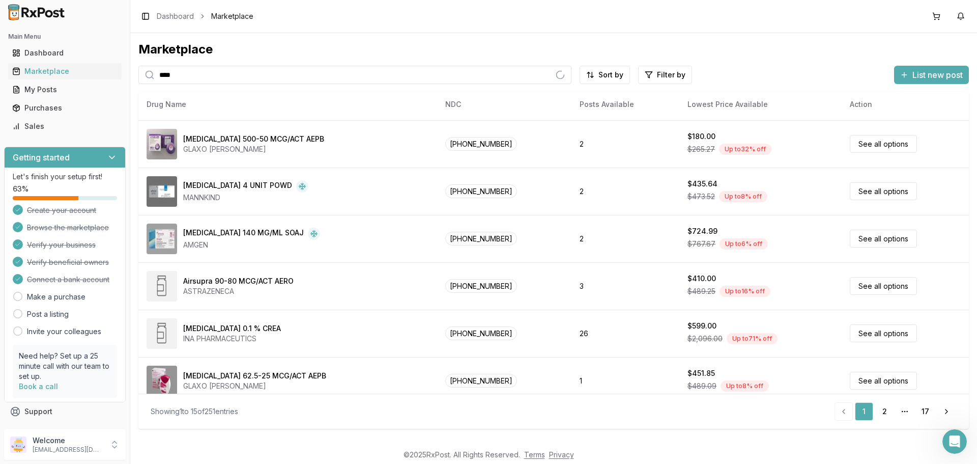 This screenshot has height=464, width=977. Describe the element at coordinates (701, 373) in the screenshot. I see `div: $451.85` at that location.